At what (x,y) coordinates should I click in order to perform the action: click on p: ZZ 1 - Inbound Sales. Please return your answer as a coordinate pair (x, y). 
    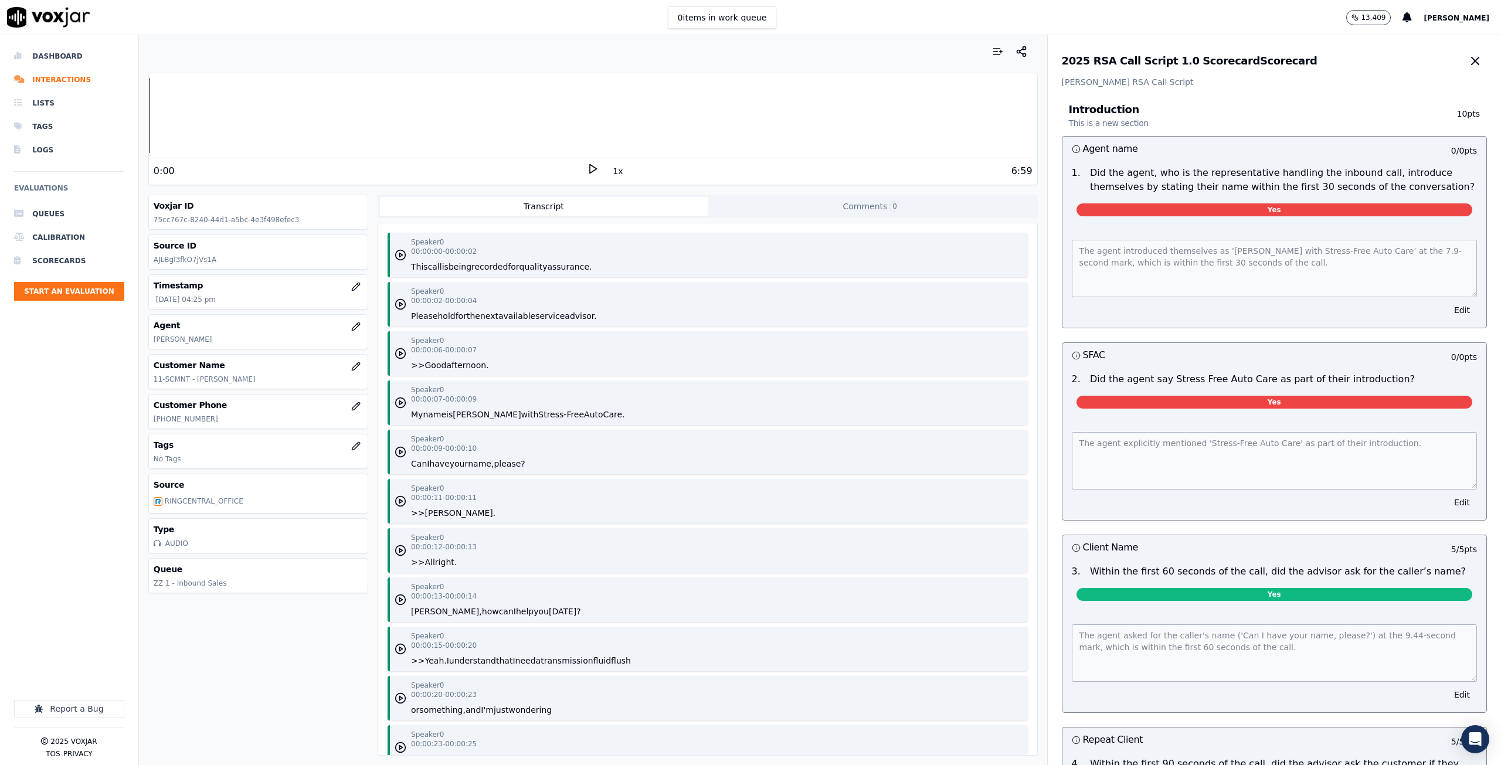
    Looking at the image, I should click on (258, 583).